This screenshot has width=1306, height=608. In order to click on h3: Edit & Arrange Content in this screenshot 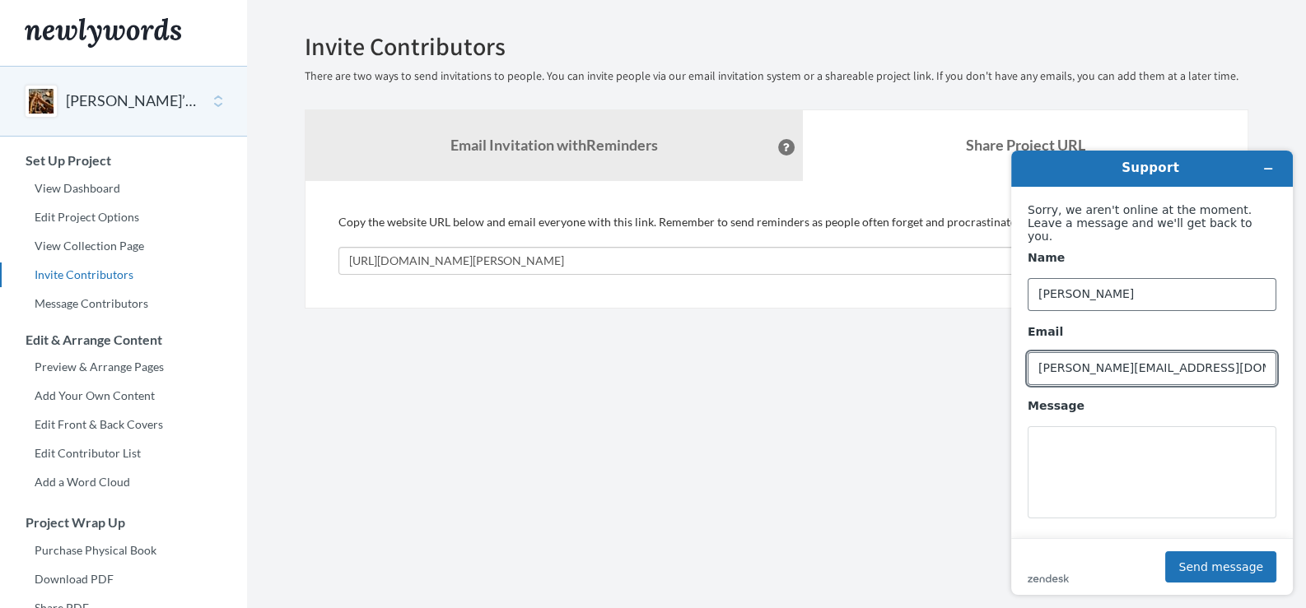, I will do `click(123, 340)`.